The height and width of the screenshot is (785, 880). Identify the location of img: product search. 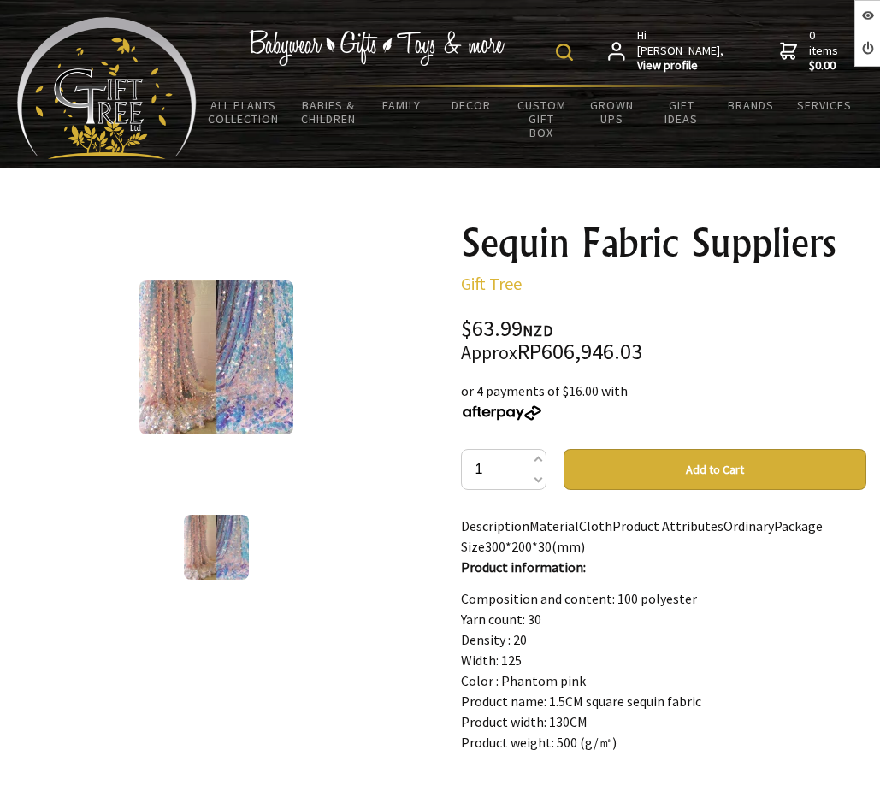
(564, 52).